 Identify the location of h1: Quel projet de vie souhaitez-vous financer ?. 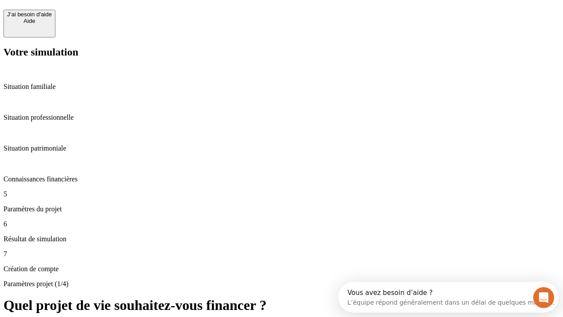
(281, 305).